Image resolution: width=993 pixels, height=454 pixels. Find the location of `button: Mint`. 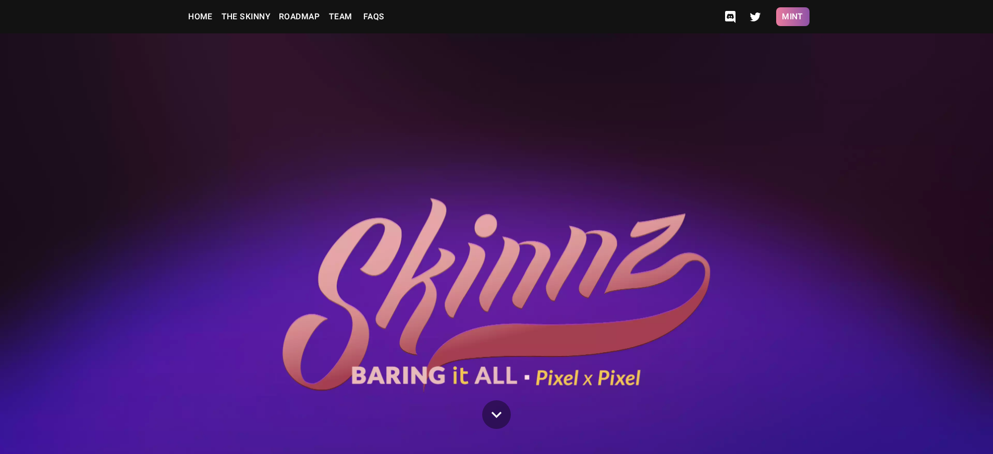

button: Mint is located at coordinates (793, 17).